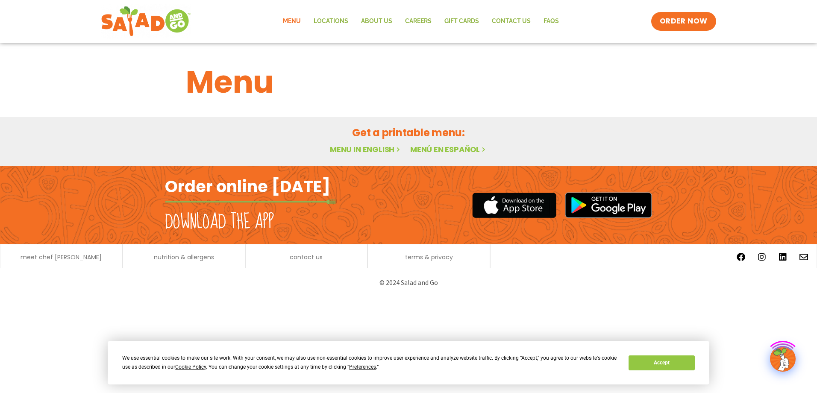 This screenshot has width=817, height=393. What do you see at coordinates (514, 205) in the screenshot?
I see `img: appstore` at bounding box center [514, 205].